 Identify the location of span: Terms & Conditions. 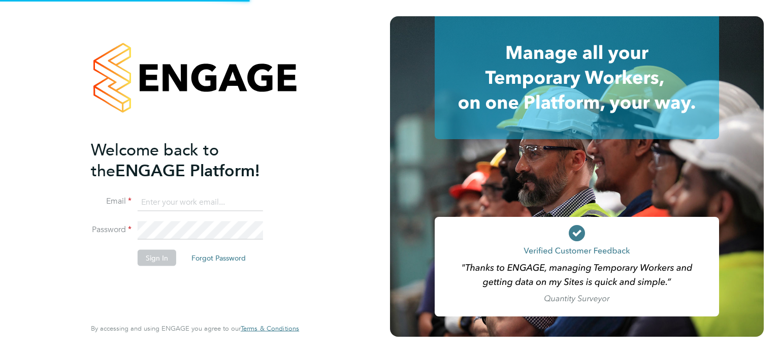
(270, 328).